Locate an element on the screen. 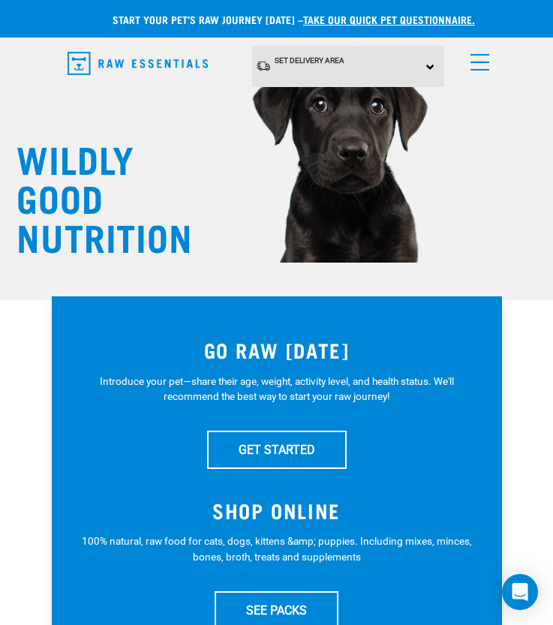  a: menu is located at coordinates (476, 59).